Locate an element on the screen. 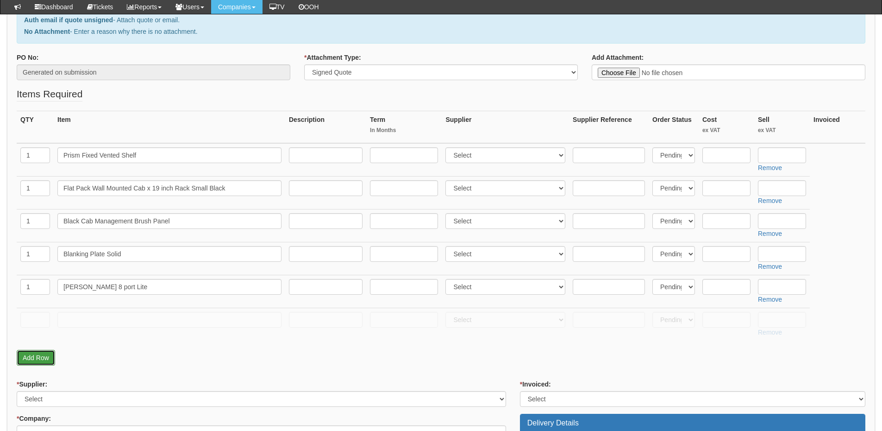  b: No Attachment is located at coordinates (47, 31).